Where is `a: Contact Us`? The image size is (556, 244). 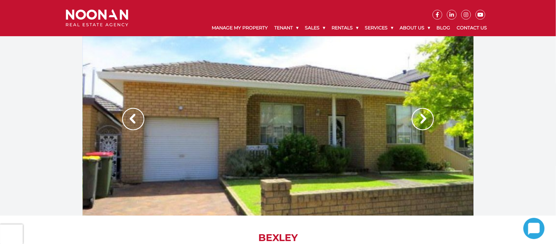 a: Contact Us is located at coordinates (472, 28).